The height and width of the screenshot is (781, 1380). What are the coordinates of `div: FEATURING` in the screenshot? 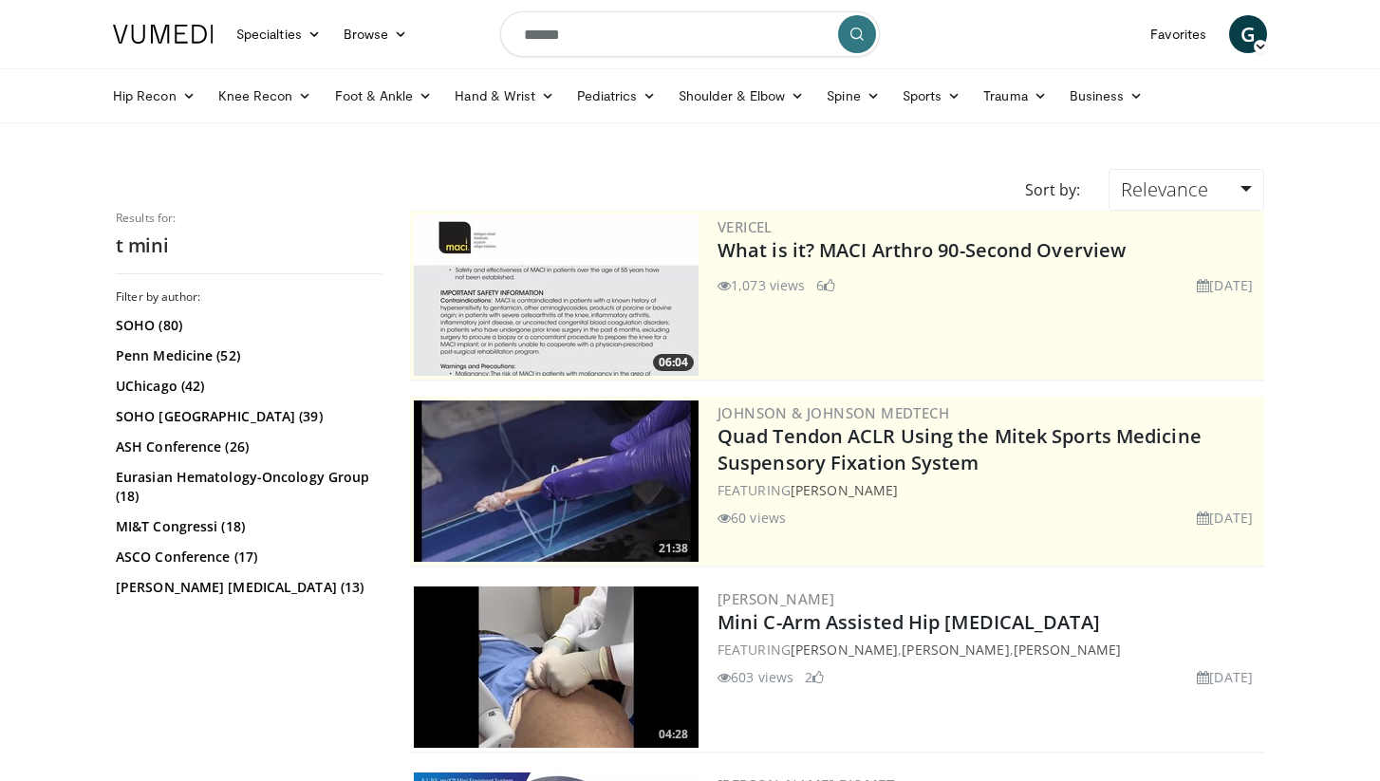 It's located at (989, 490).